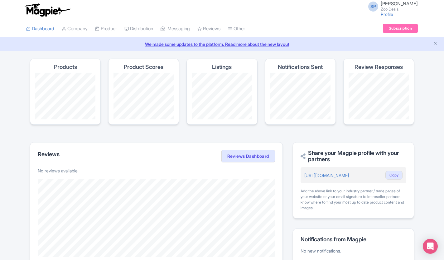  I want to click on div: Add the above link to your industry partner / trade pages of your website or your email signature..., so click(353, 199).